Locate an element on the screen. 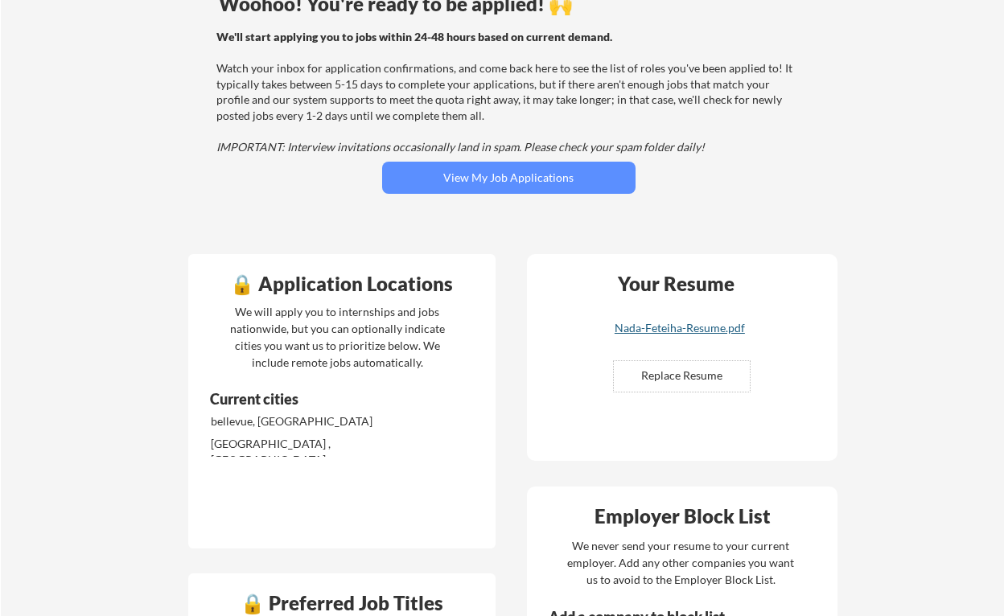  strong: We'll start applying you to jobs within 24-48 hours based on current demand. is located at coordinates (414, 36).